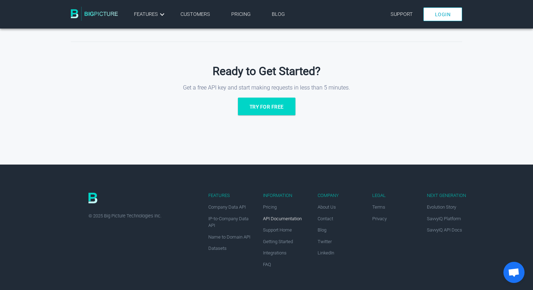  Describe the element at coordinates (278, 14) in the screenshot. I see `a: Blog` at that location.